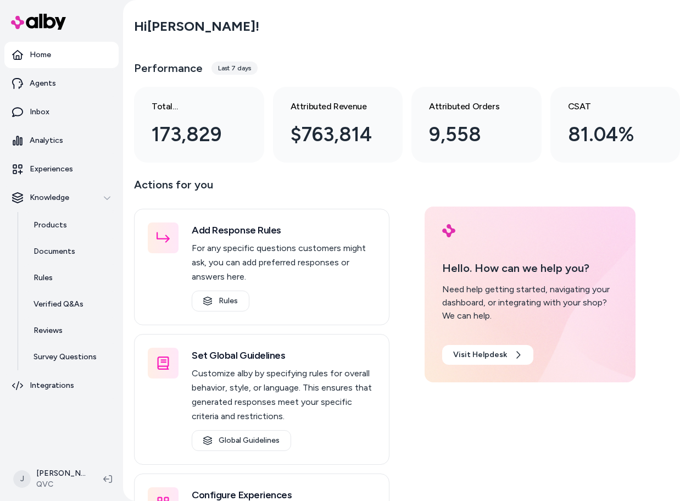 The image size is (691, 501). What do you see at coordinates (61, 55) in the screenshot?
I see `a: Home` at bounding box center [61, 55].